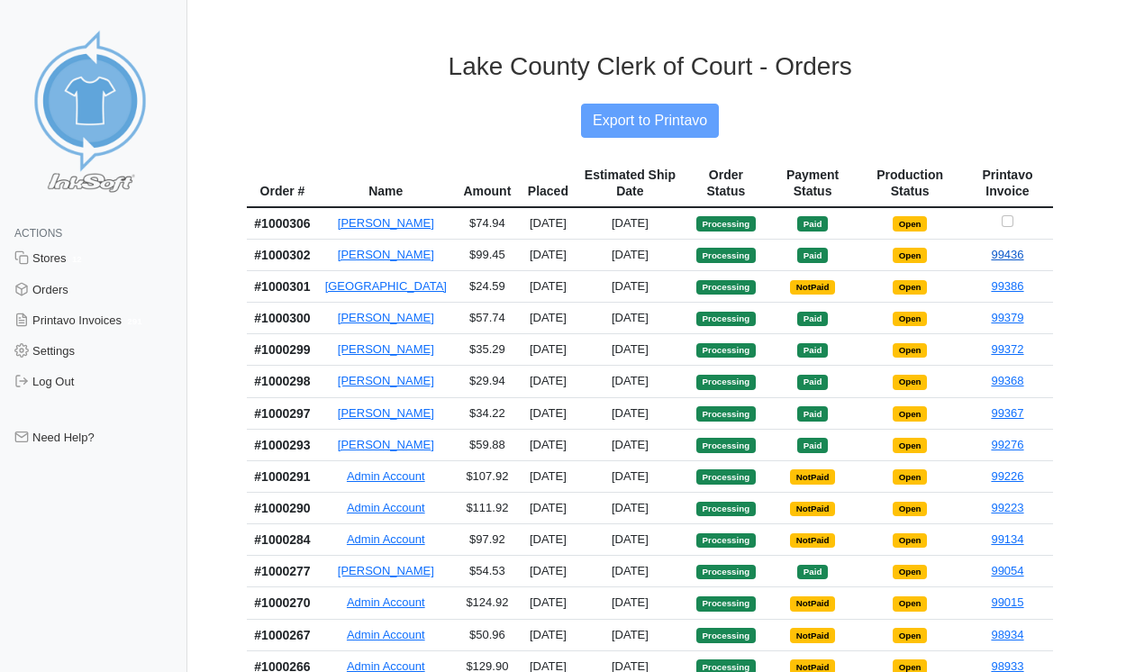 The width and height of the screenshot is (1126, 672). What do you see at coordinates (1007, 570) in the screenshot?
I see `a: 99054` at bounding box center [1007, 570].